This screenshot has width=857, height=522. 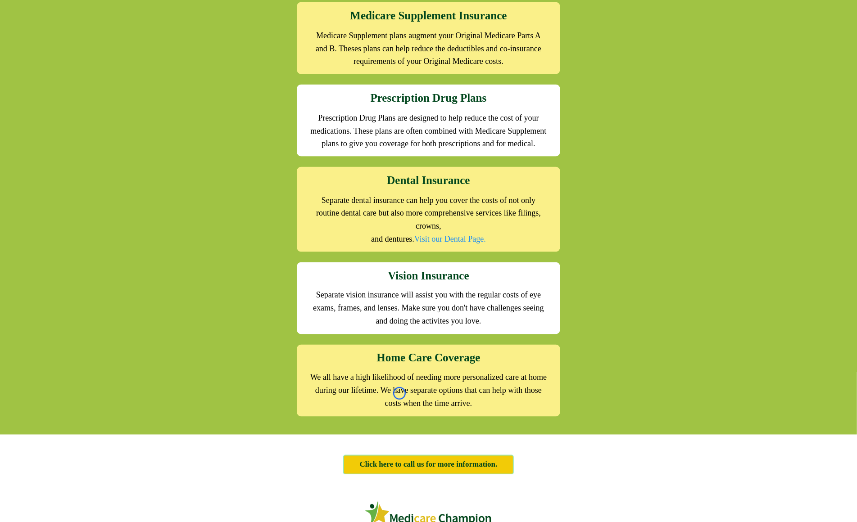 I want to click on h2: Medicare Supplement plans augment your Original Medicare Parts A and B. Theses plans can help red..., so click(x=428, y=49).